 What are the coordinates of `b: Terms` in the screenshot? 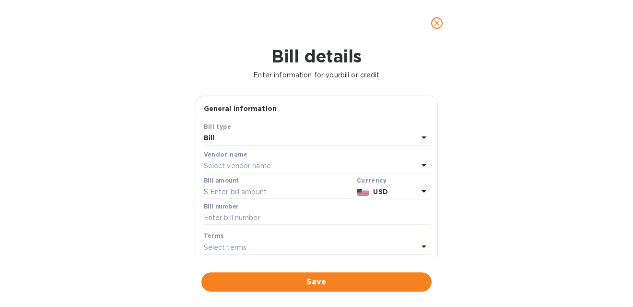 It's located at (214, 235).